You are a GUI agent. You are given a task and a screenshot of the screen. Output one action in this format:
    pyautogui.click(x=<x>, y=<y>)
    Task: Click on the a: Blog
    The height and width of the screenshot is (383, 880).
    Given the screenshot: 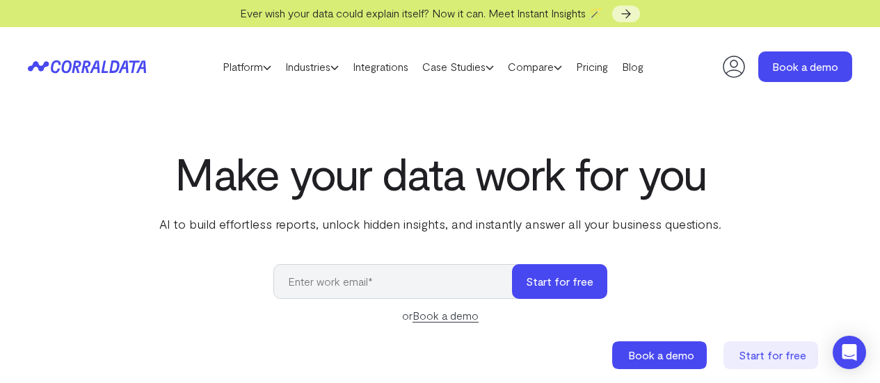 What is the action you would take?
    pyautogui.click(x=632, y=67)
    